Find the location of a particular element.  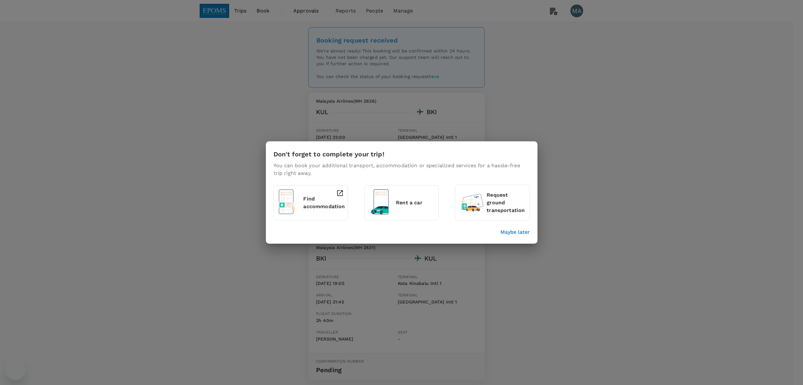

h6: Don't forget to complete your trip! is located at coordinates (329, 154).